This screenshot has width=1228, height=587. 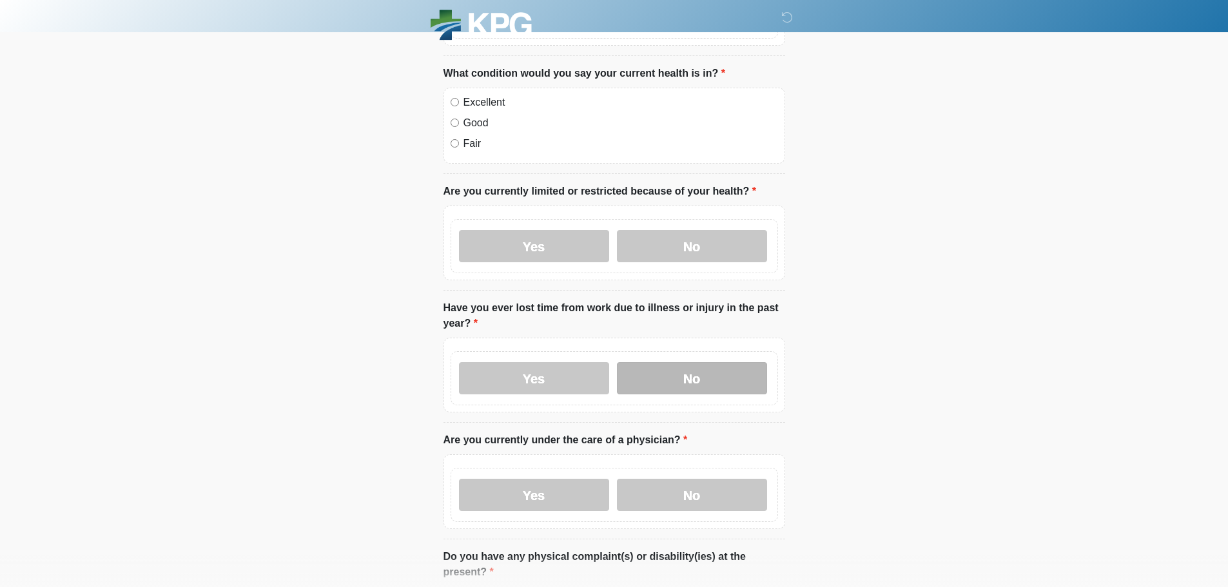 What do you see at coordinates (454, 122) in the screenshot?
I see `input: Good` at bounding box center [454, 122].